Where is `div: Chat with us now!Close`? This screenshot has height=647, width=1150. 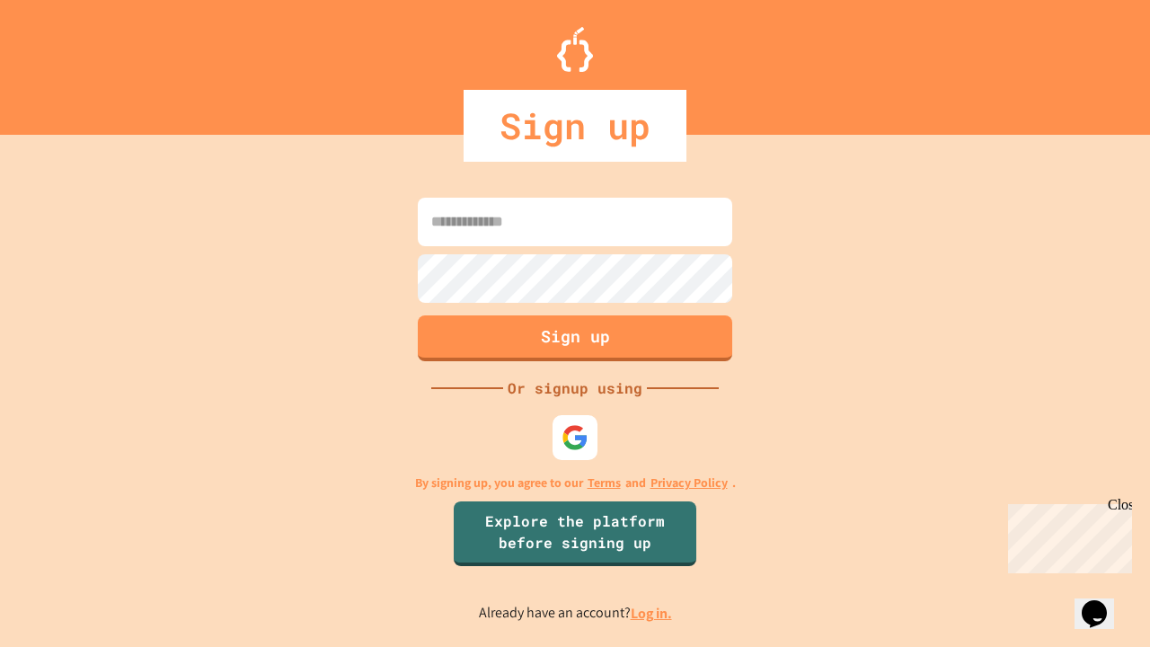
div: Chat with us now!Close is located at coordinates (66, 60).